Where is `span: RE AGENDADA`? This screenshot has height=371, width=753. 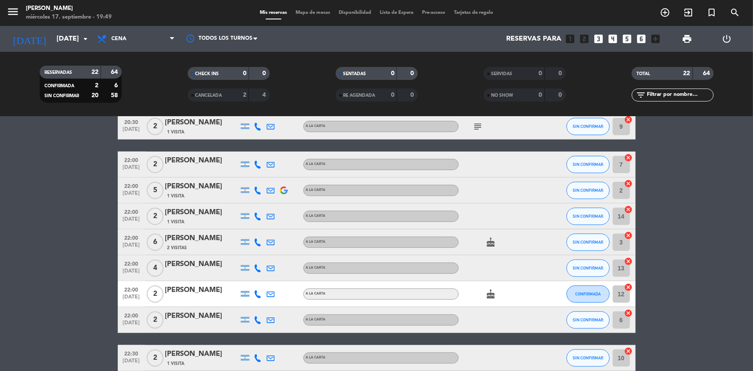 span: RE AGENDADA is located at coordinates (359, 95).